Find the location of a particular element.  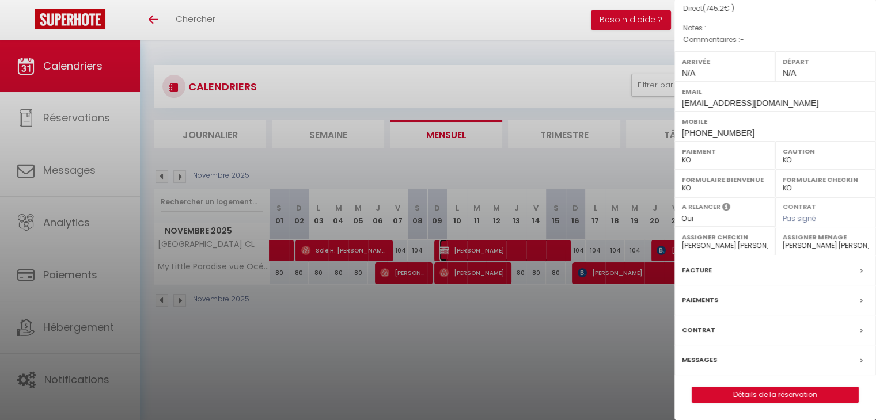

p: Commentaires : is located at coordinates (775, 40).